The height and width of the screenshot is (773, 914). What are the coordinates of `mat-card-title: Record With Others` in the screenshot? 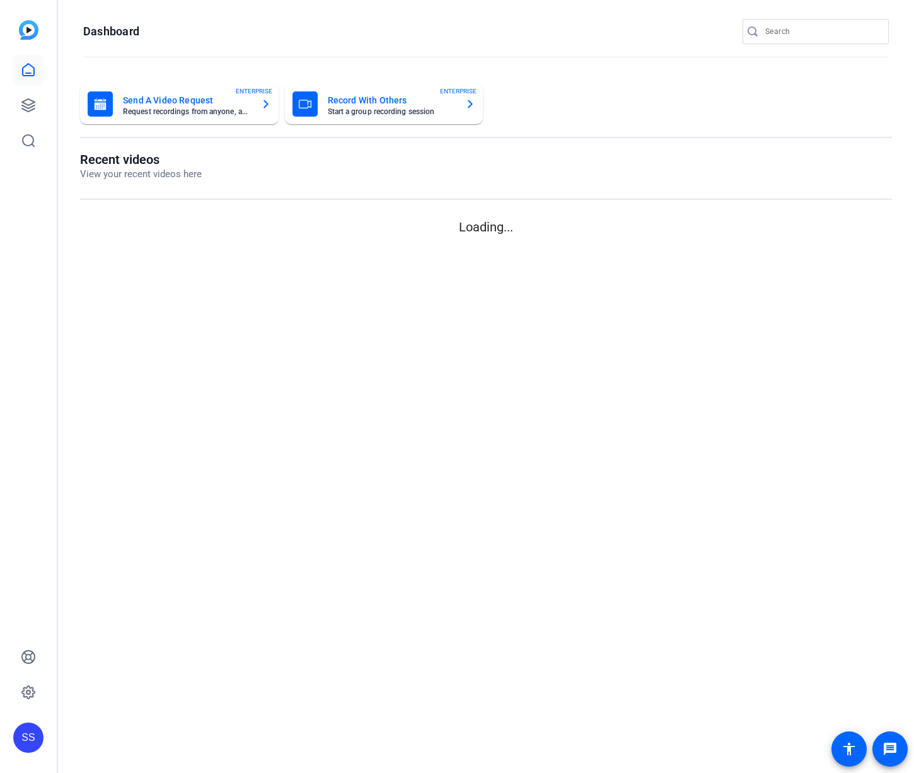 It's located at (392, 100).